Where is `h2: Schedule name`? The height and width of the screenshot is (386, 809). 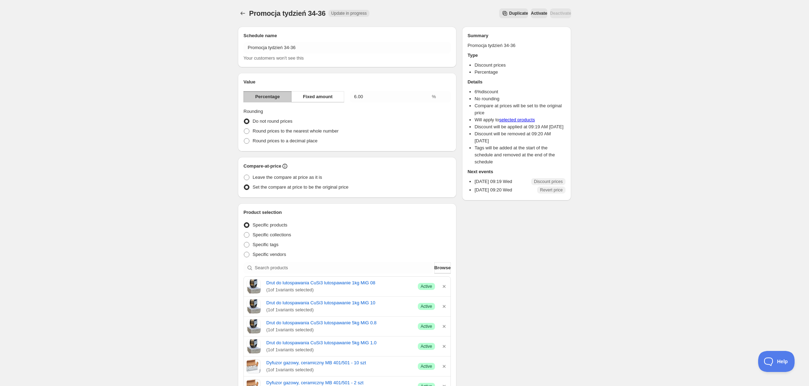
h2: Schedule name is located at coordinates (347, 36).